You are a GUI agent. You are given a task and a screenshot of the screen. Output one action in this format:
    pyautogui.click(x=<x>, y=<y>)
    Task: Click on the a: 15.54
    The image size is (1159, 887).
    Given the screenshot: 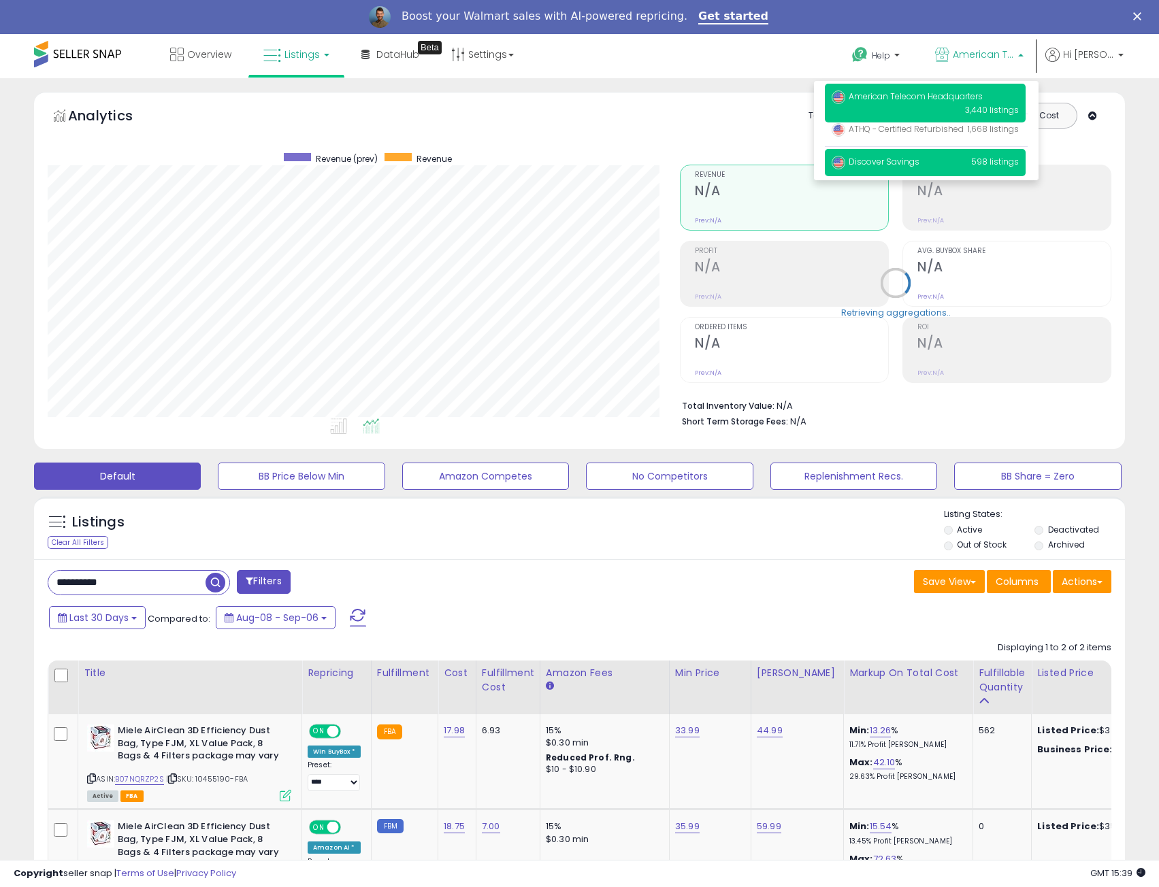 What is the action you would take?
    pyautogui.click(x=881, y=827)
    